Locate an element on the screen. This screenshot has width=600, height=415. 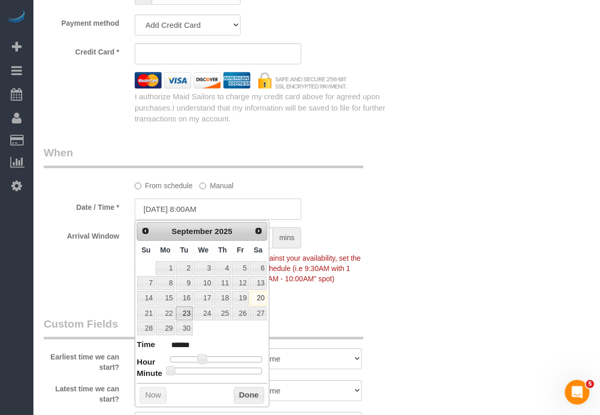
a: 17 is located at coordinates (204, 298).